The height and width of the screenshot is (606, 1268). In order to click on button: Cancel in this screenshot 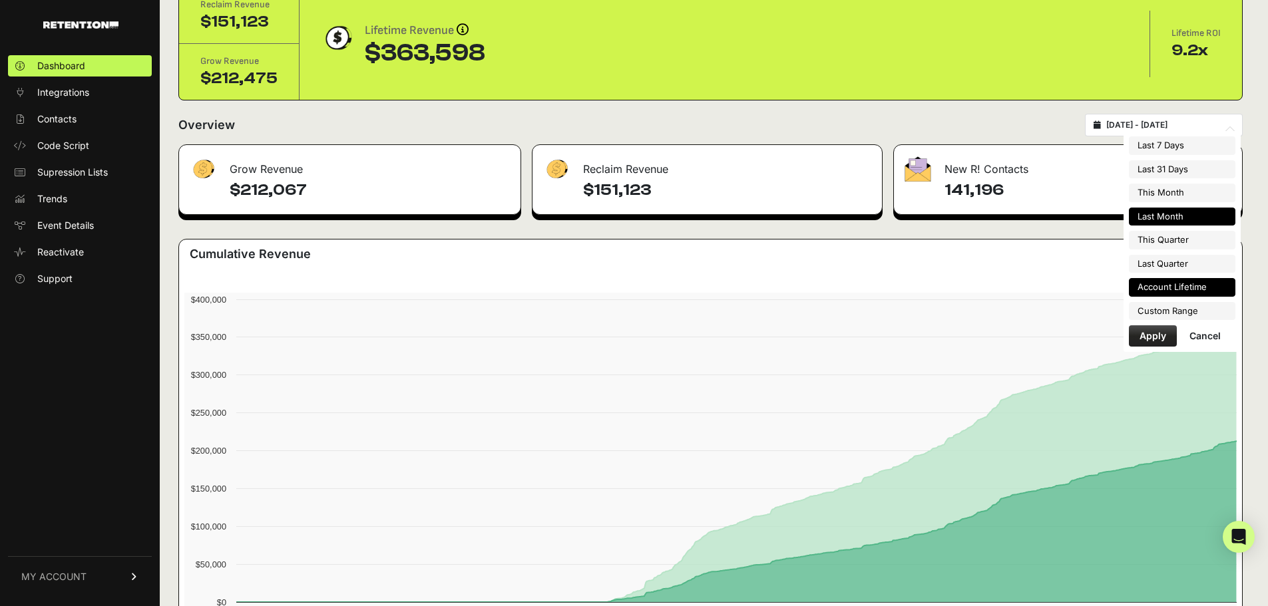, I will do `click(1205, 336)`.